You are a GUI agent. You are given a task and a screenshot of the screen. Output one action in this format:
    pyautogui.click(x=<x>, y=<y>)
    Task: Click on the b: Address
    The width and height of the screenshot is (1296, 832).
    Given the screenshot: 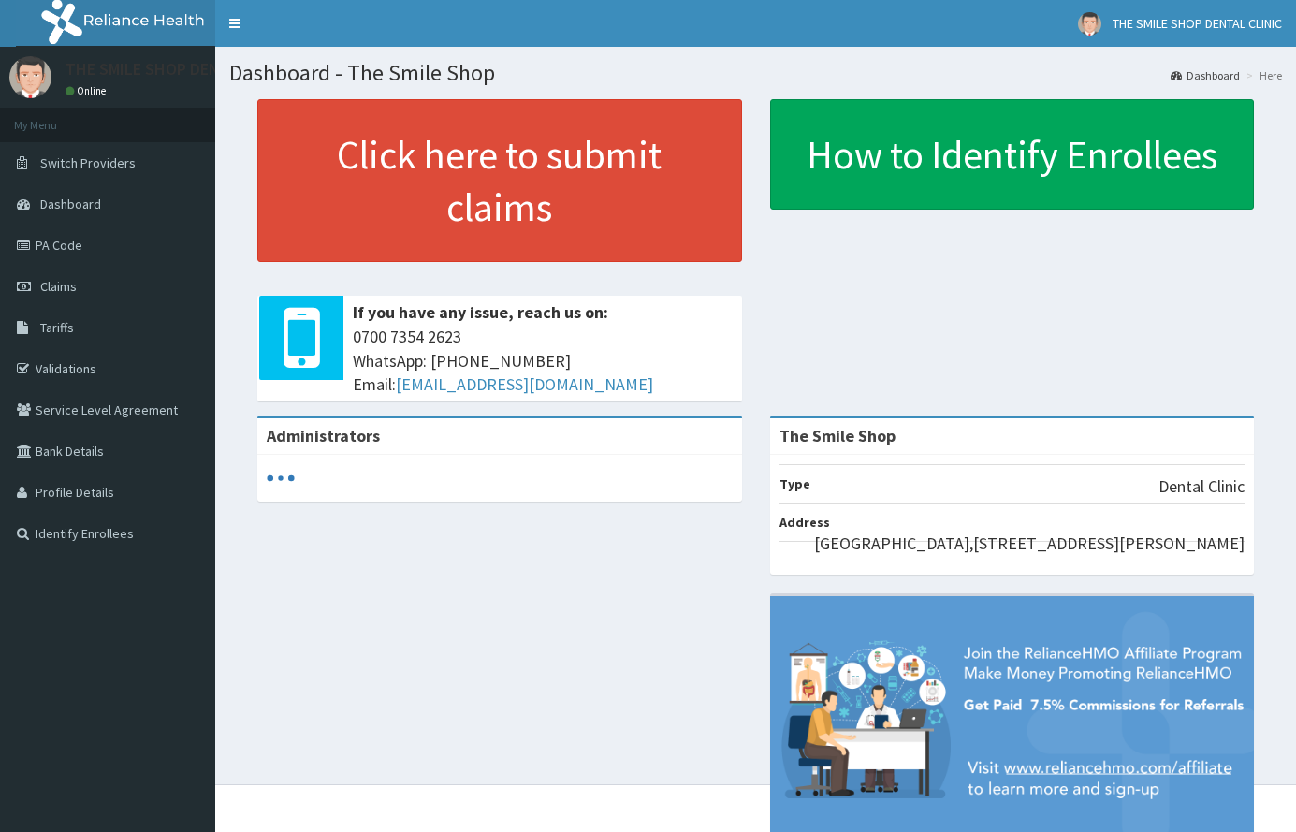 What is the action you would take?
    pyautogui.click(x=805, y=522)
    